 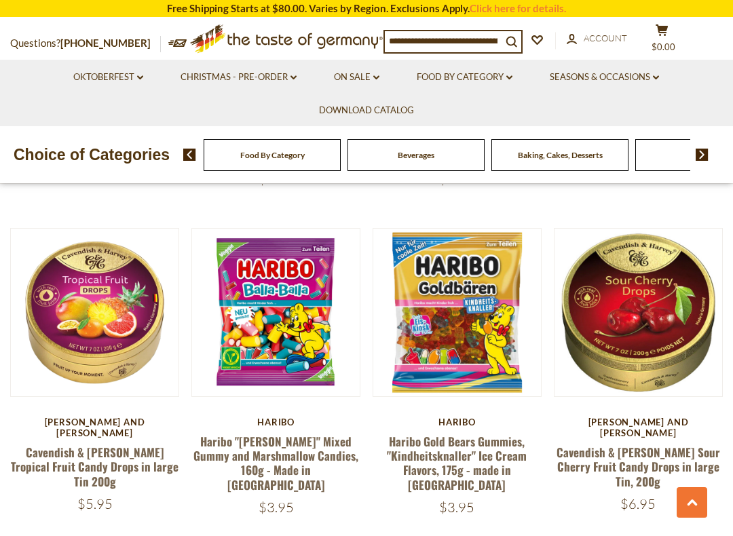 I want to click on img: next arrow, so click(x=701, y=155).